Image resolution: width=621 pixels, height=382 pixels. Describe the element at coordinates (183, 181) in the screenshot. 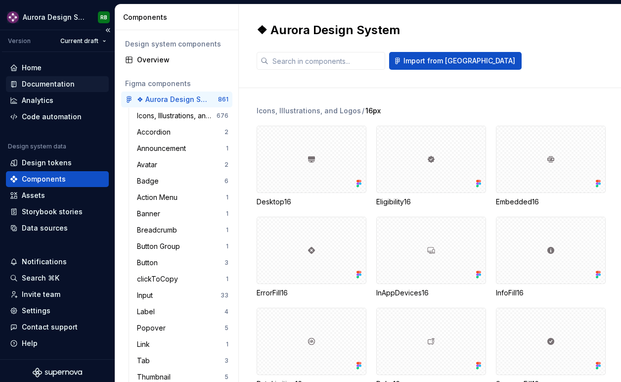

I see `a: Badge6` at that location.